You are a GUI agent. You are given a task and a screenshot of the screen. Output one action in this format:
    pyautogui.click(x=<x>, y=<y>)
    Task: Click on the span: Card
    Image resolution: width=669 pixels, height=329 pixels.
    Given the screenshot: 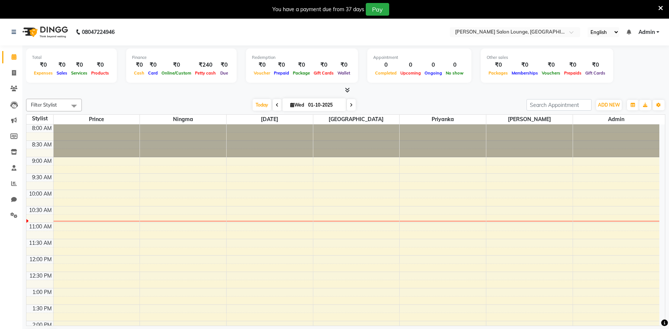 What is the action you would take?
    pyautogui.click(x=153, y=73)
    